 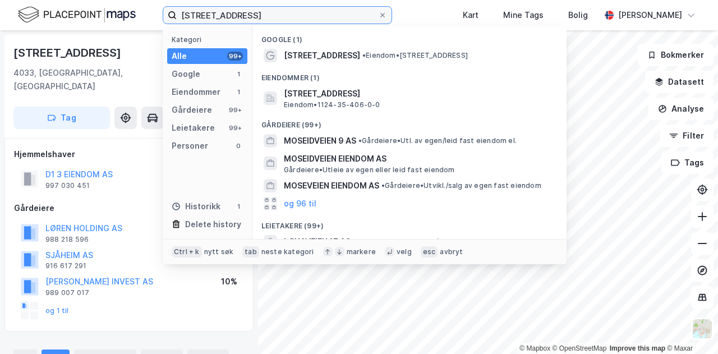 I want to click on div: Alle, so click(x=179, y=56).